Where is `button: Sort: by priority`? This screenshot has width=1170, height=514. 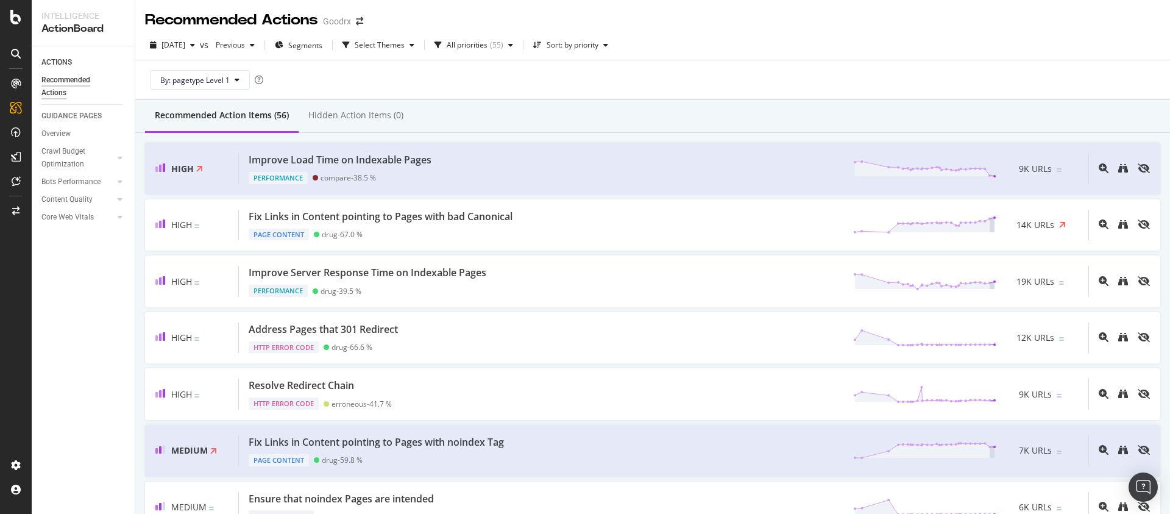
button: Sort: by priority is located at coordinates (570, 45).